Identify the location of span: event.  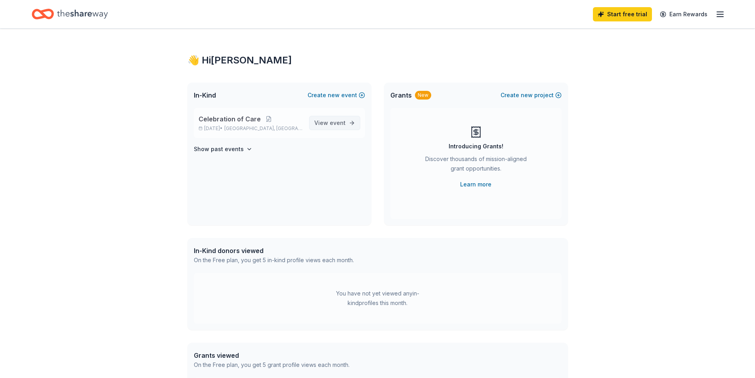
(338, 123).